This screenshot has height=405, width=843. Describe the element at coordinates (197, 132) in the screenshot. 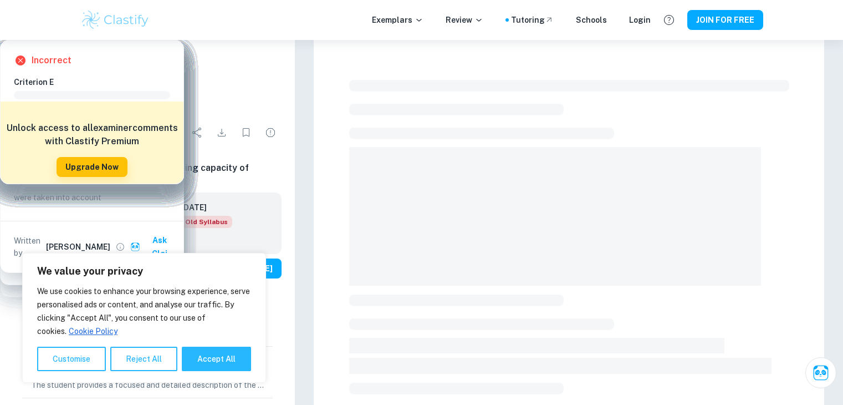

I see `div: Share` at that location.